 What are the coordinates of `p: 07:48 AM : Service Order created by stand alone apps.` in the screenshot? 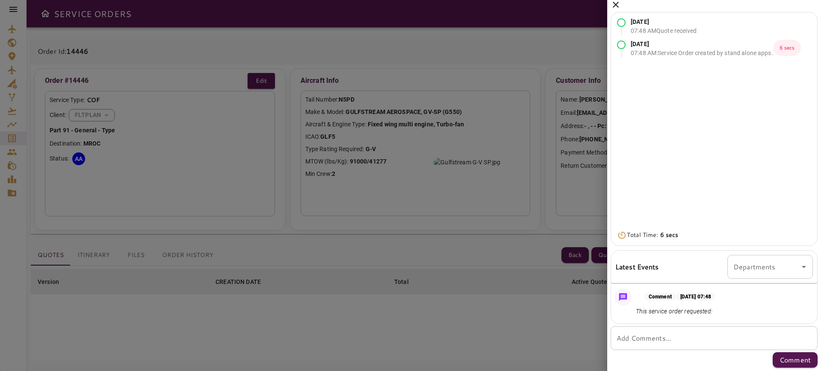 It's located at (701, 53).